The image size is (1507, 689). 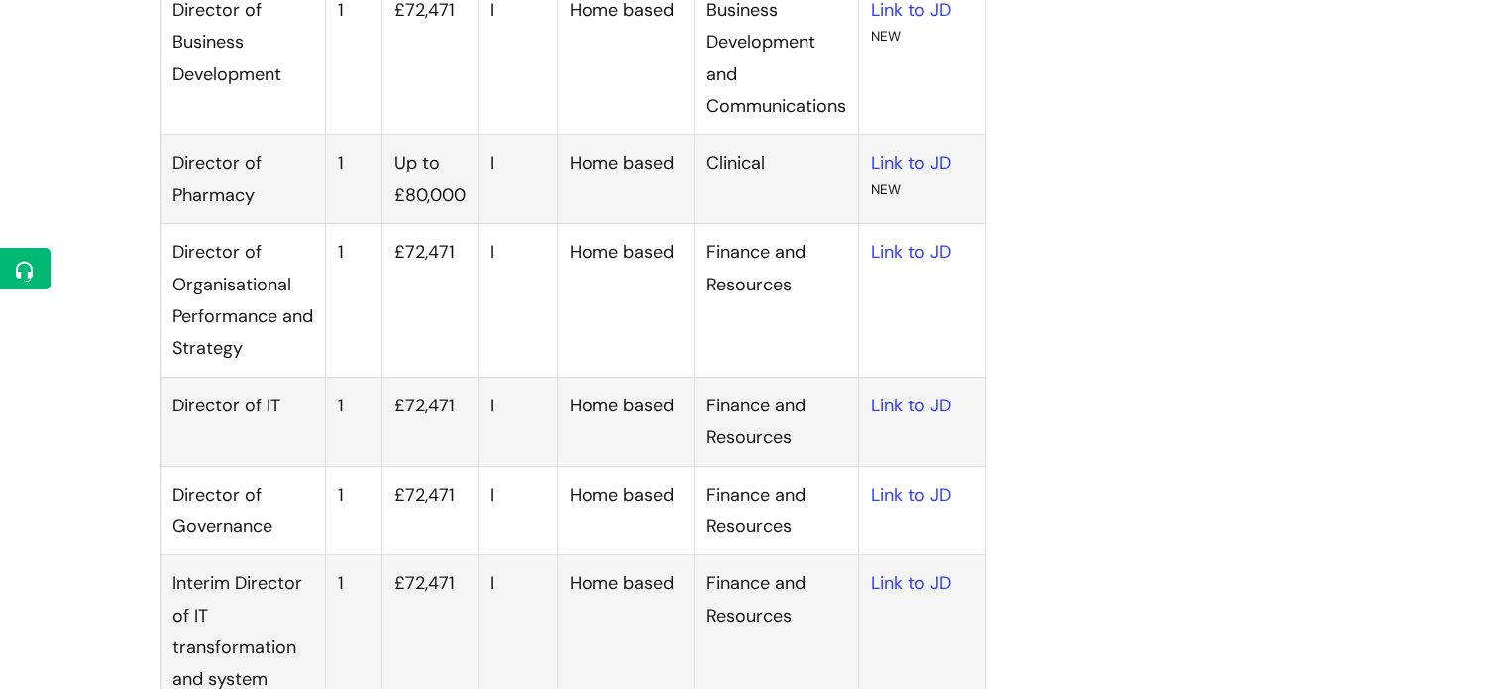 I want to click on td: Director of IT, so click(x=242, y=421).